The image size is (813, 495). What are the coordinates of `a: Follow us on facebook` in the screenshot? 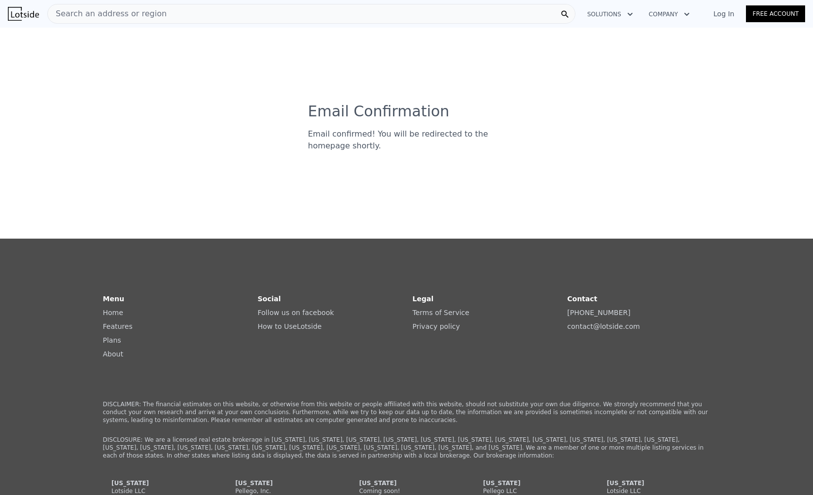 It's located at (296, 313).